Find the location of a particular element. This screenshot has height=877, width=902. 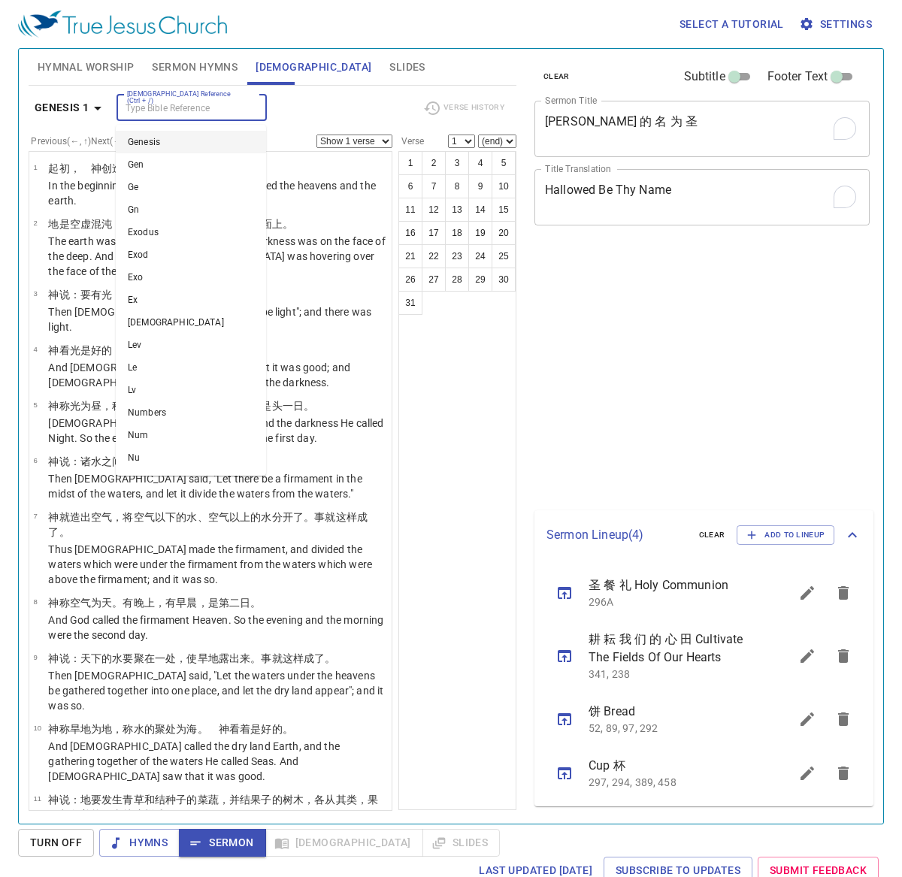

button: 27 is located at coordinates (434, 280).